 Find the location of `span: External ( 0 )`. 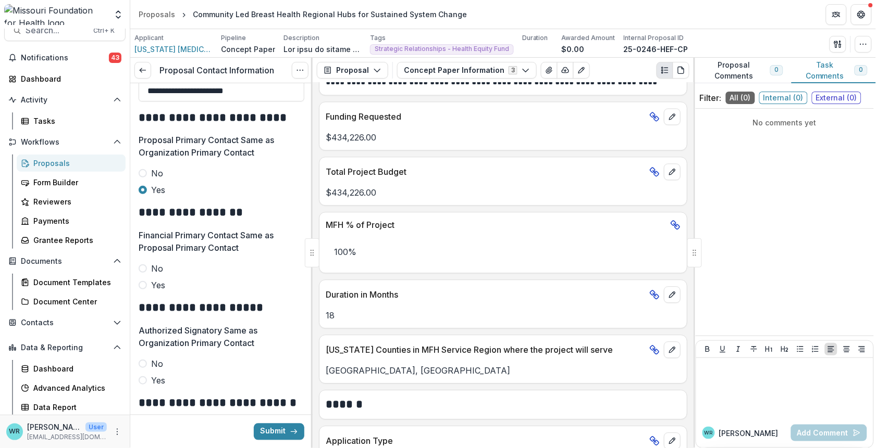

span: External ( 0 ) is located at coordinates (836, 98).